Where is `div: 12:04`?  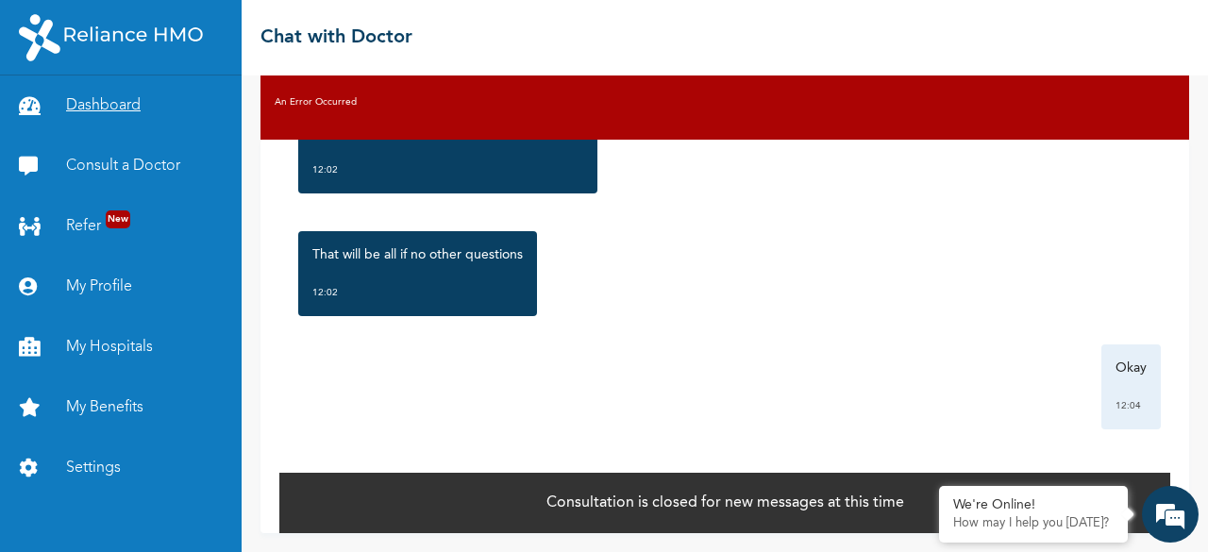 div: 12:04 is located at coordinates (1130, 406).